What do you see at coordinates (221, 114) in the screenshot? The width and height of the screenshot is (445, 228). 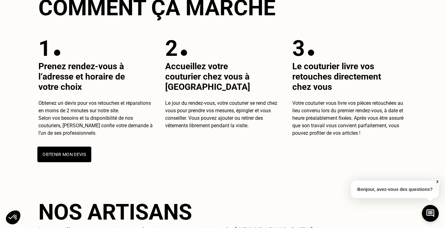 I see `span: Le jour du rendez-vous, votre couturier se rend chez vous pour prendre vos mesures, épingler et v...` at bounding box center [221, 114].